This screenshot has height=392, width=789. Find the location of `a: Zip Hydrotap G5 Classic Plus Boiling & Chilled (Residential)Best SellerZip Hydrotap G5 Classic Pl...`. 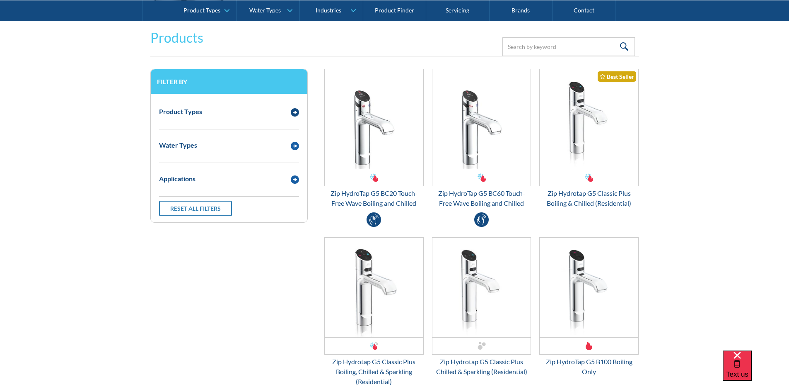

a: Zip Hydrotap G5 Classic Plus Boiling & Chilled (Residential)Best SellerZip Hydrotap G5 Classic Pl... is located at coordinates (589, 138).